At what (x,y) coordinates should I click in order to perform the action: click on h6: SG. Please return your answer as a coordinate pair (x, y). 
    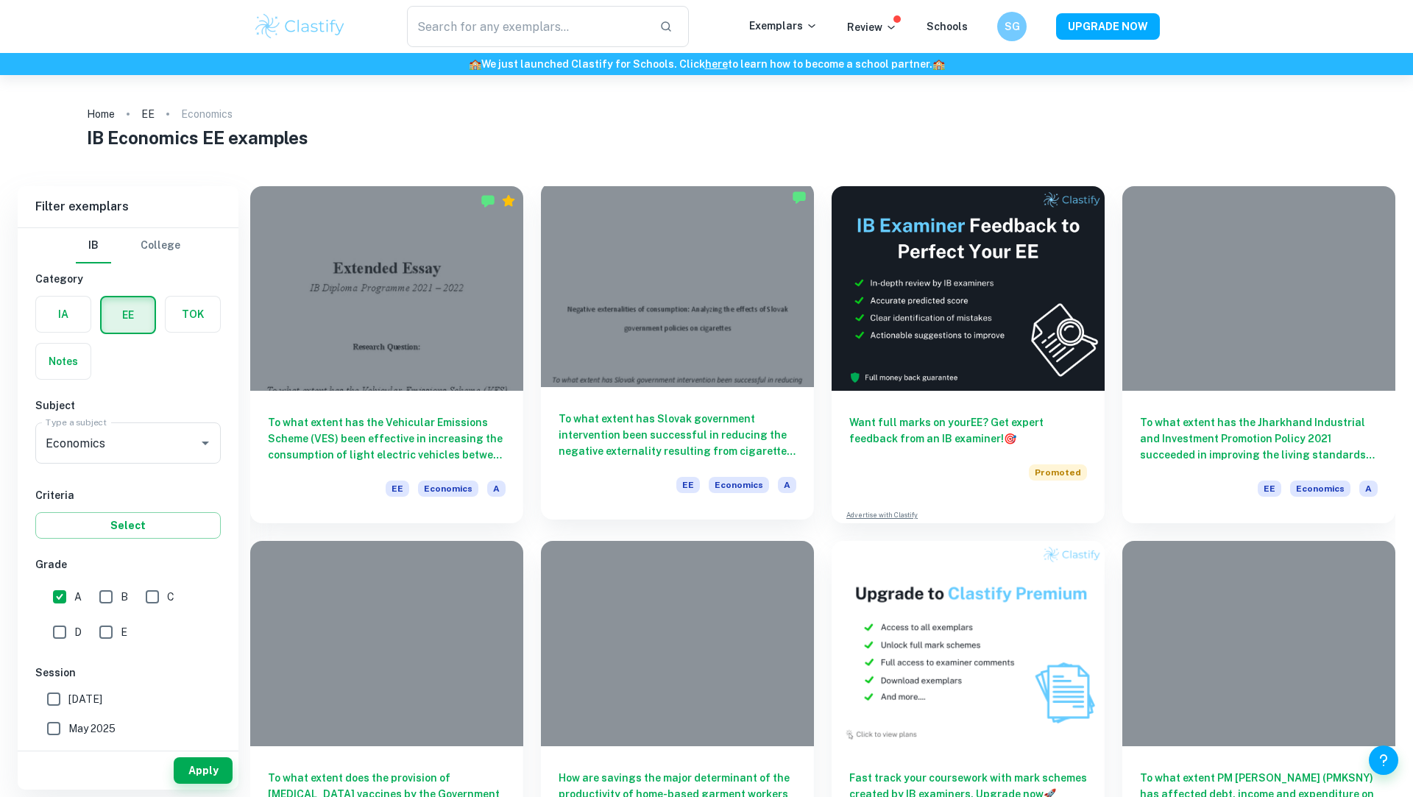
    Looking at the image, I should click on (1012, 26).